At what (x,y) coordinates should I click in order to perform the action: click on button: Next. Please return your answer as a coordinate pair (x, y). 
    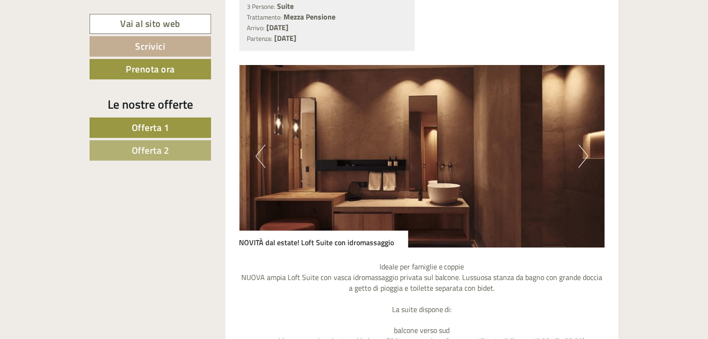
    Looking at the image, I should click on (583, 156).